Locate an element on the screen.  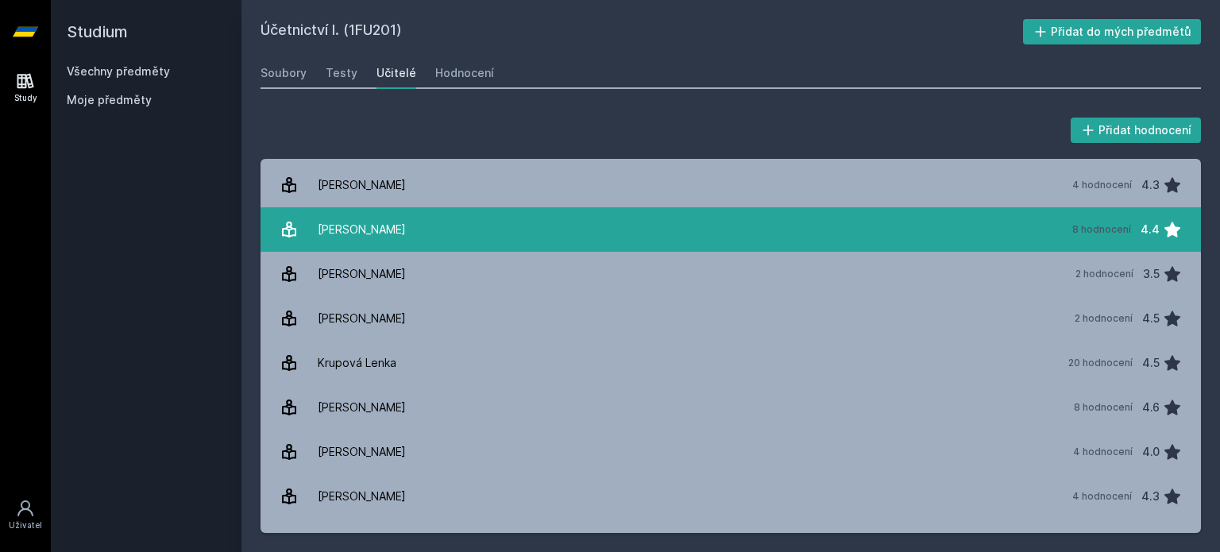
a: Všechny předměty is located at coordinates (118, 71).